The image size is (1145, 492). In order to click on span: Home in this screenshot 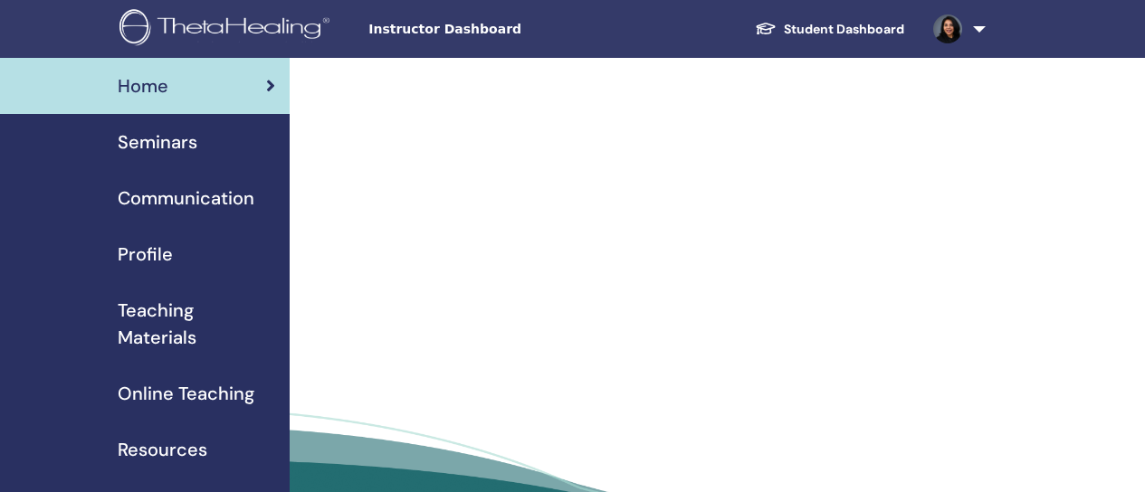, I will do `click(143, 86)`.